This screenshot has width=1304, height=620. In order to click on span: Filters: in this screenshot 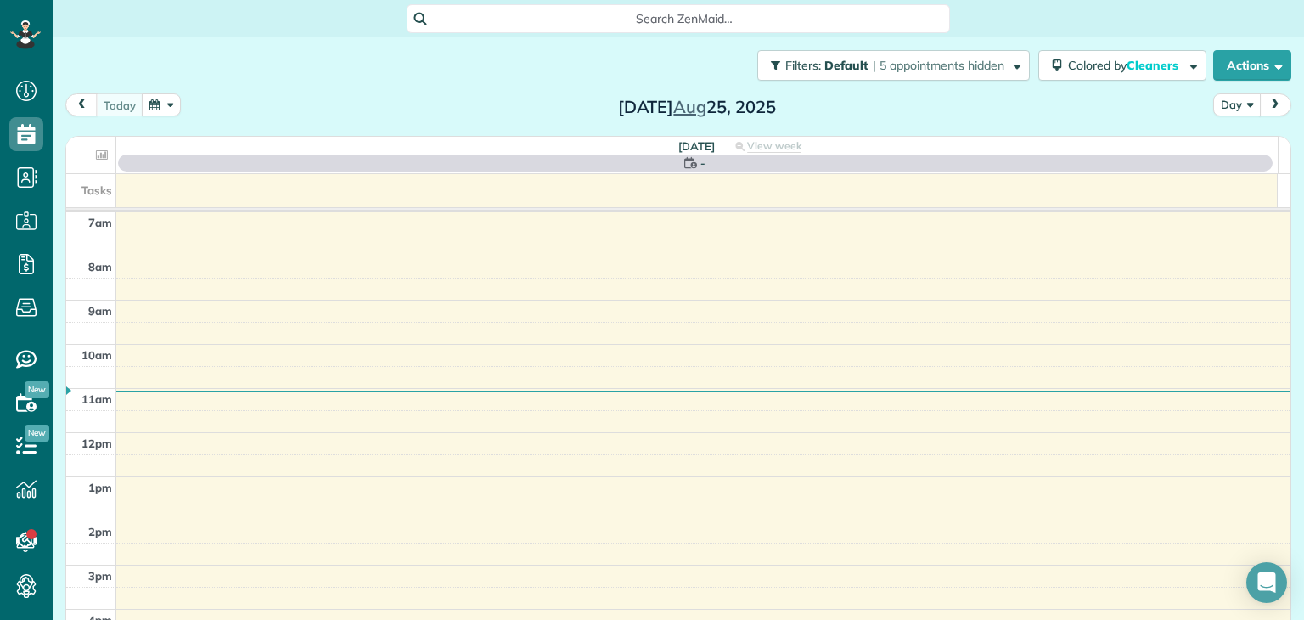, I will do `click(803, 65)`.